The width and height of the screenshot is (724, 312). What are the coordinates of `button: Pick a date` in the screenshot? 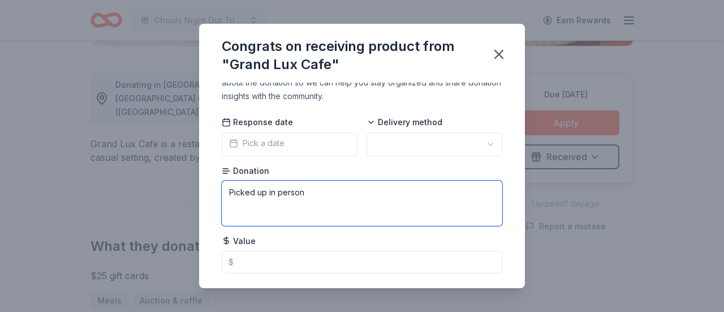 It's located at (290, 144).